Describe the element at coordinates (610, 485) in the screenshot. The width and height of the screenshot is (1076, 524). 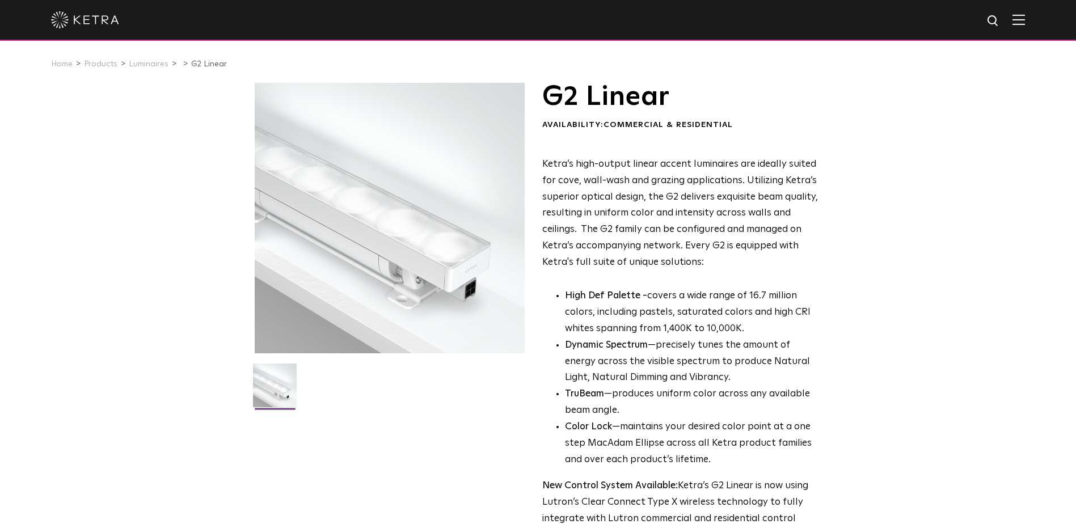
I see `strong: New Control System Available:` at that location.